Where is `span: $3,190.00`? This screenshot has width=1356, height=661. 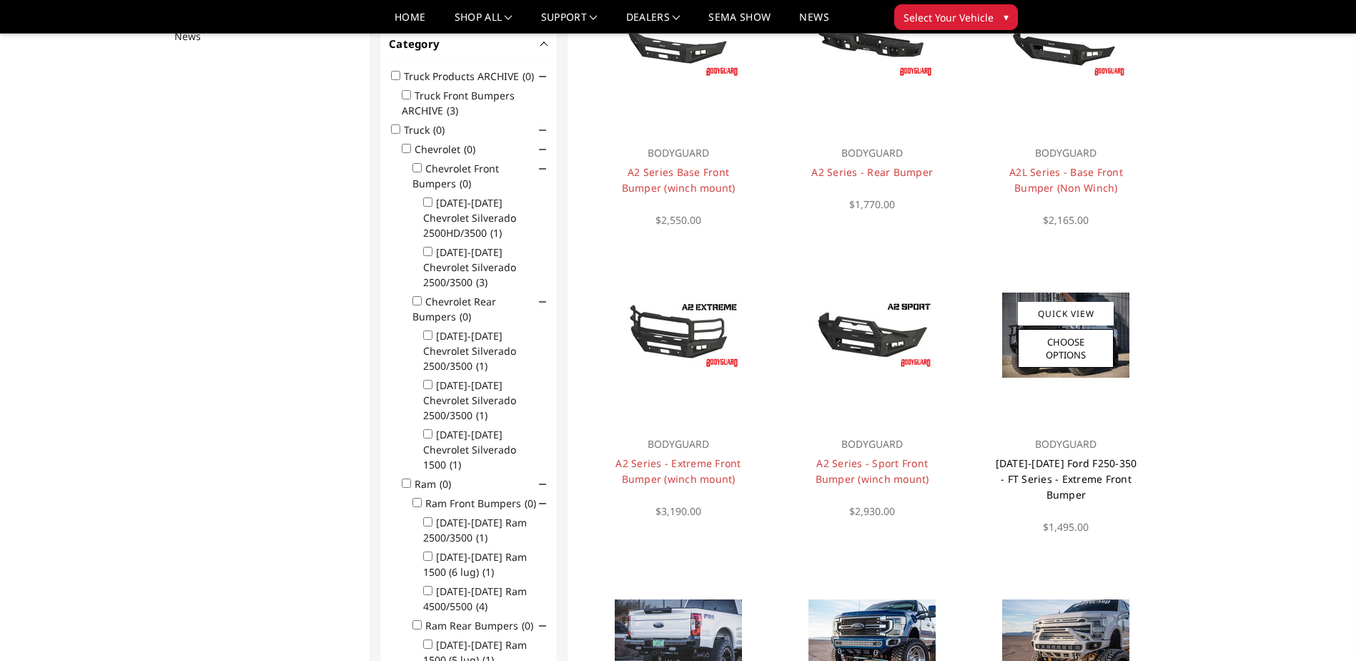 span: $3,190.00 is located at coordinates (679, 510).